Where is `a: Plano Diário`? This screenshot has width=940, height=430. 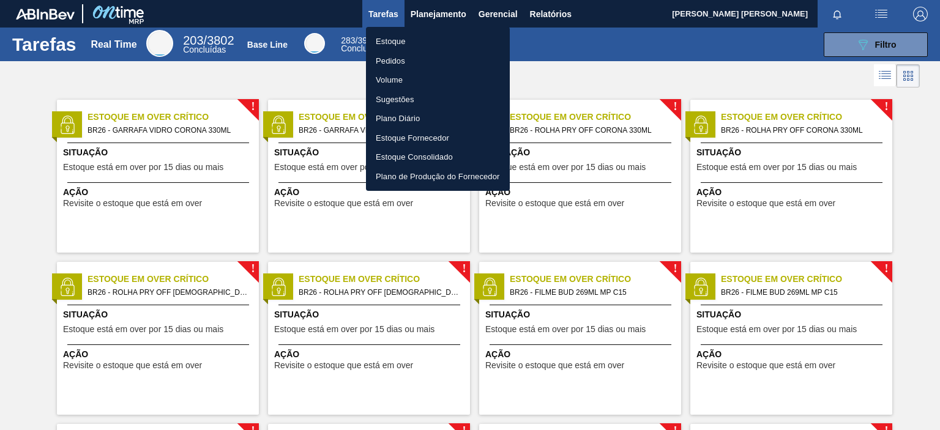 a: Plano Diário is located at coordinates (438, 119).